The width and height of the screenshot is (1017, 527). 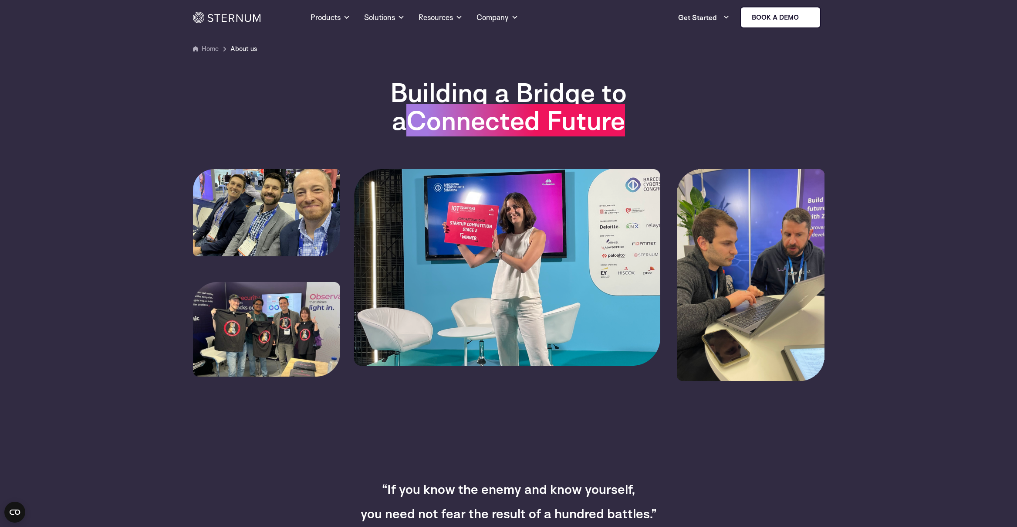 What do you see at coordinates (516, 120) in the screenshot?
I see `span: Connected Future` at bounding box center [516, 120].